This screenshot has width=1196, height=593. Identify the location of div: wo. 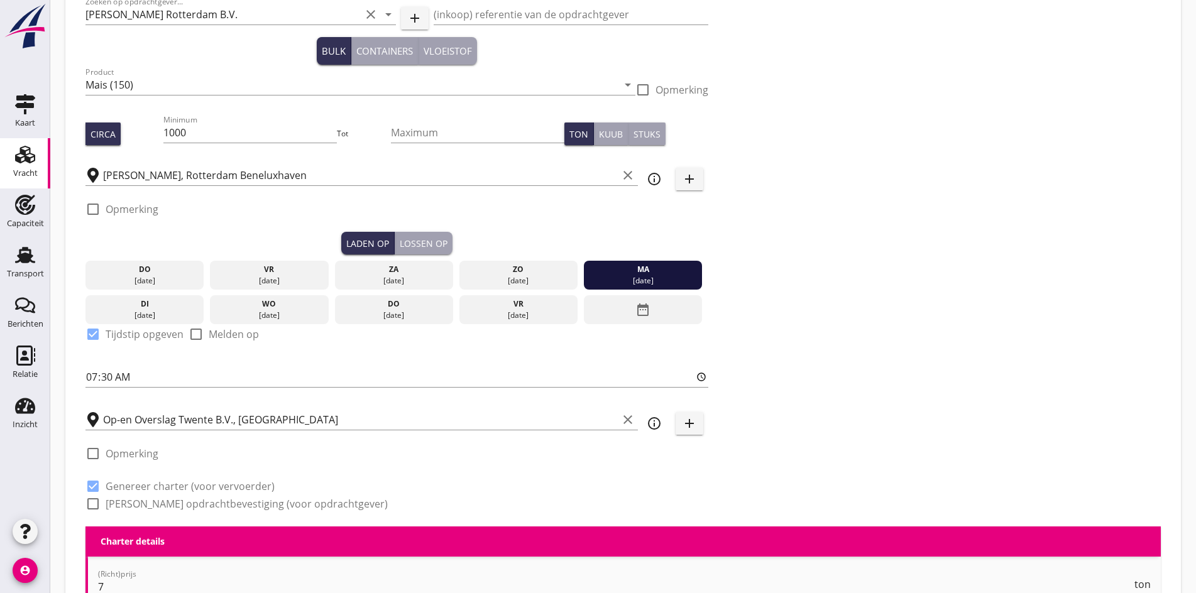
(269, 304).